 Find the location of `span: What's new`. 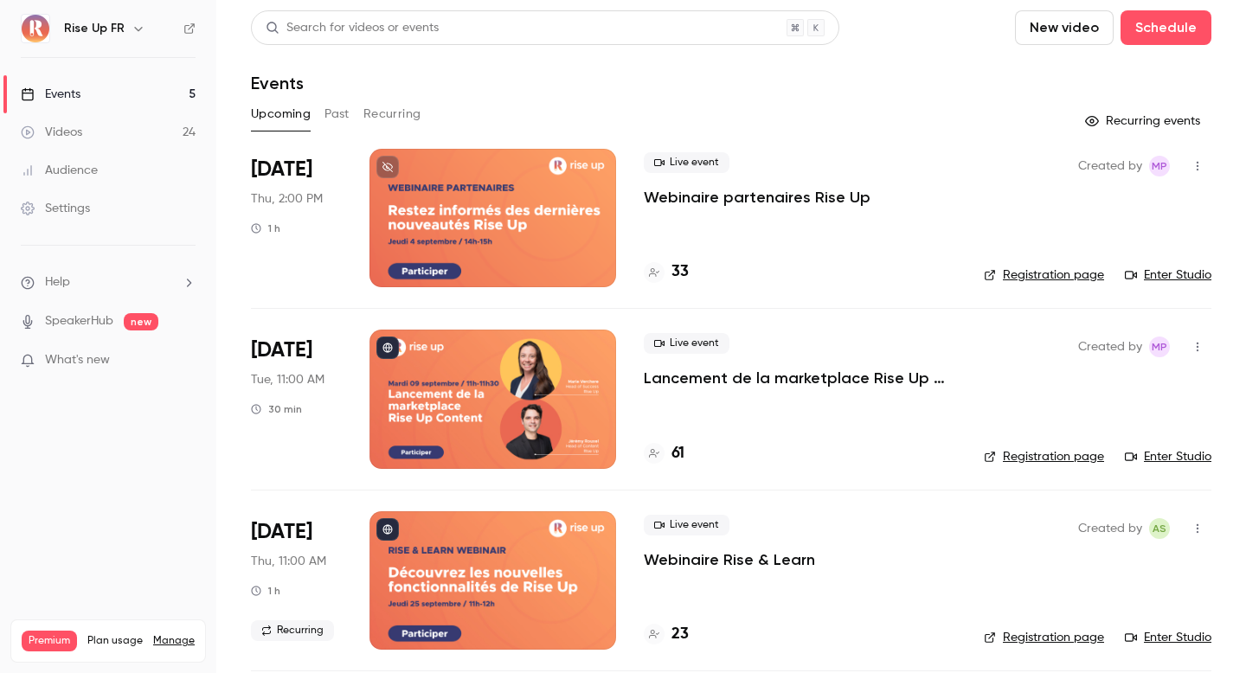

span: What's new is located at coordinates (77, 360).